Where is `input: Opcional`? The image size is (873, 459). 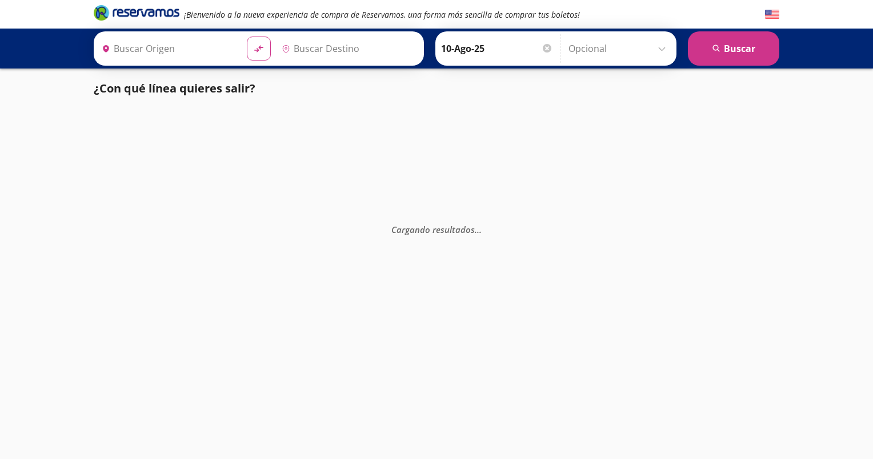
input: Opcional is located at coordinates (619, 49).